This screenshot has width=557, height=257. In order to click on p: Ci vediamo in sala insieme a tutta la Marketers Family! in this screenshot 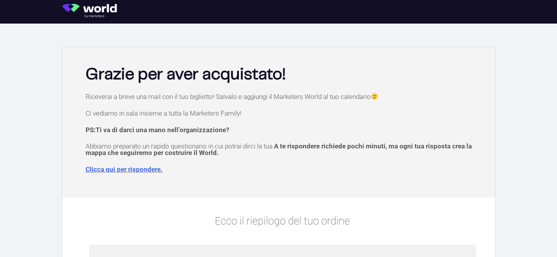, I will do `click(282, 113)`.